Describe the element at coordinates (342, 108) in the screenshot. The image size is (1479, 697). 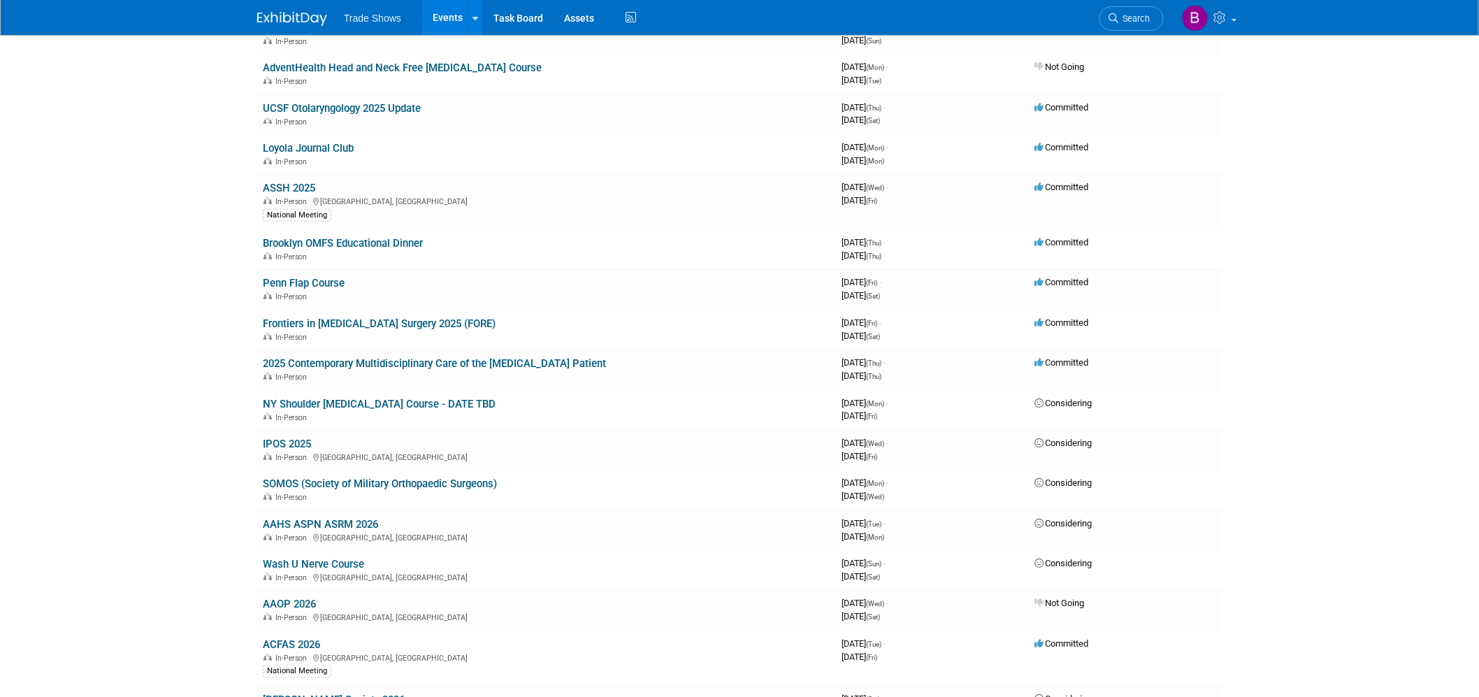
I see `a: UCSF Otolaryngology 2025 Update` at that location.